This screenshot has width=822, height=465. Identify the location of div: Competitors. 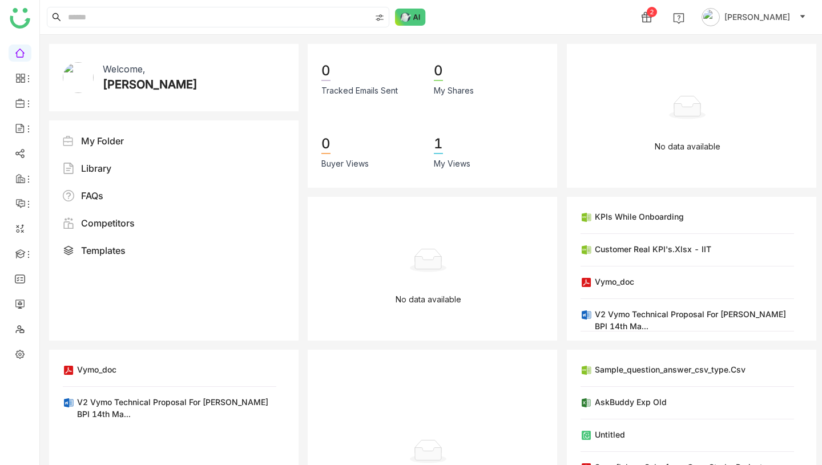
(108, 223).